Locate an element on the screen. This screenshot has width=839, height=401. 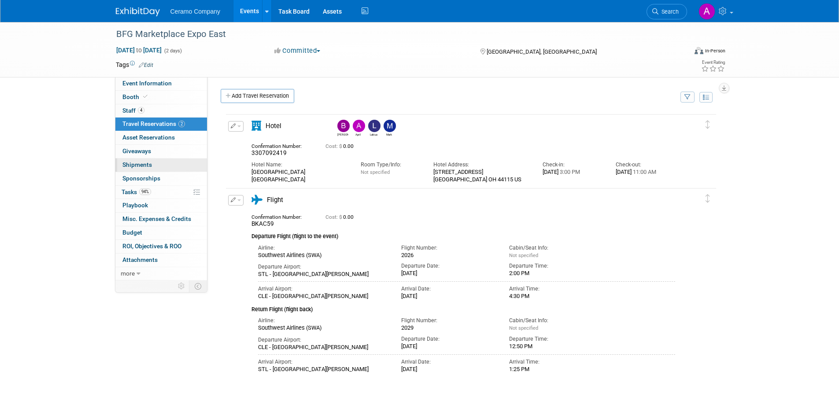
span: more is located at coordinates (128, 274).